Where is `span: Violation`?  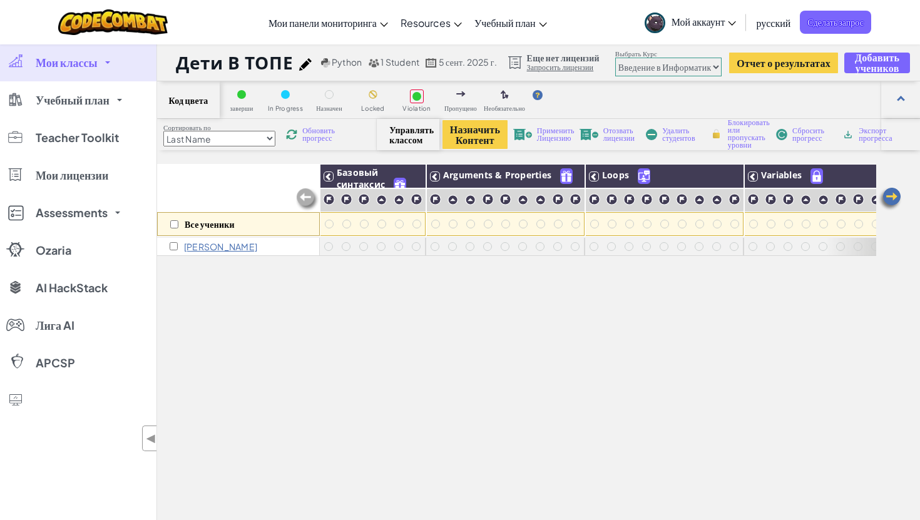
span: Violation is located at coordinates (416, 108).